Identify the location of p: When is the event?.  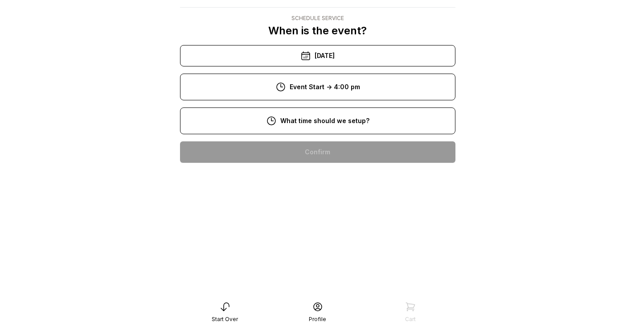
(317, 31).